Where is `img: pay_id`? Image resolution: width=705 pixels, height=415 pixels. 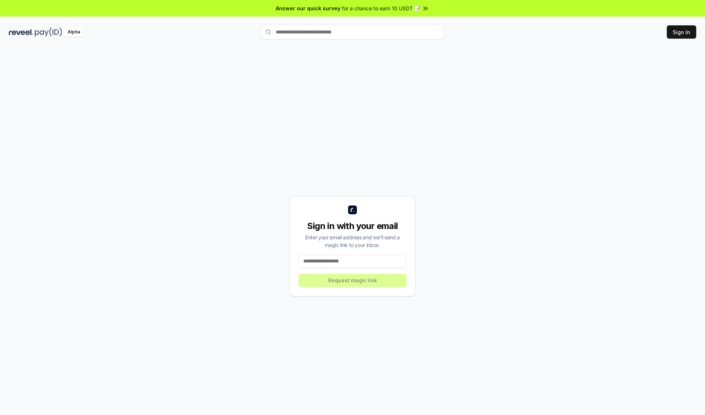
img: pay_id is located at coordinates (48, 32).